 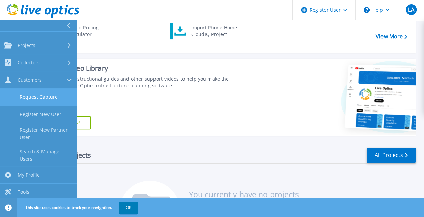 I want to click on div: Import Phone Home CloudIQ Project, so click(x=214, y=31).